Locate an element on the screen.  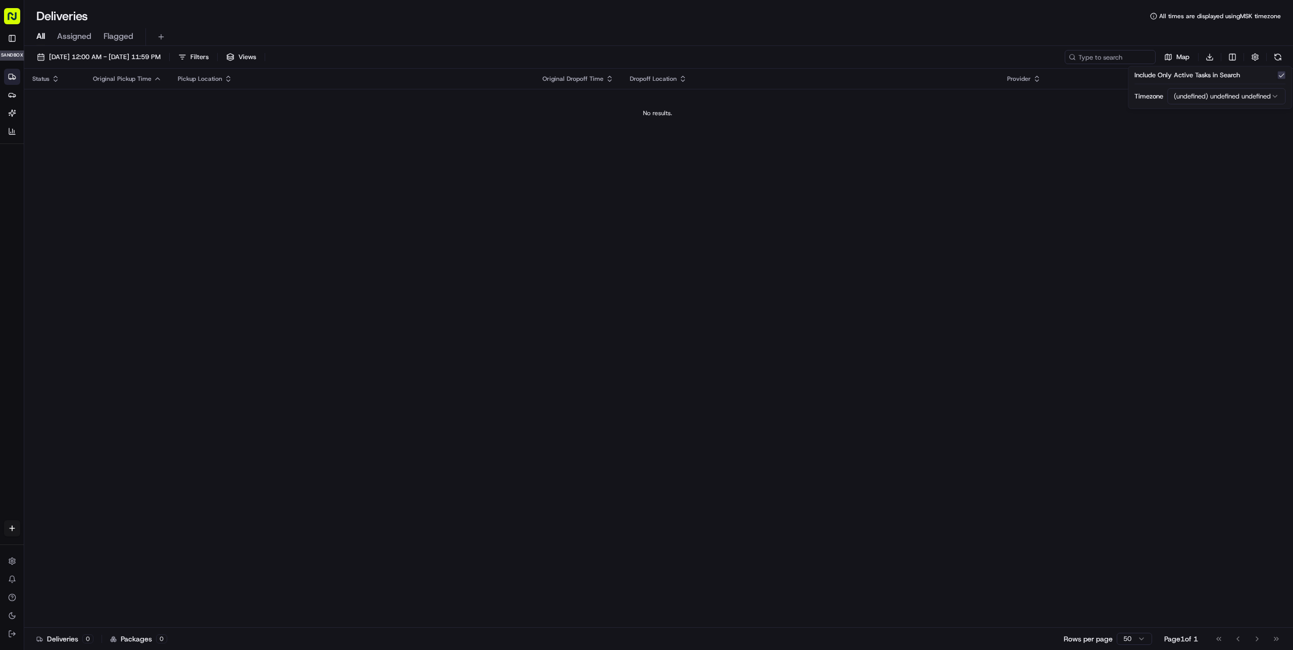
input: Type to search is located at coordinates (1110, 57).